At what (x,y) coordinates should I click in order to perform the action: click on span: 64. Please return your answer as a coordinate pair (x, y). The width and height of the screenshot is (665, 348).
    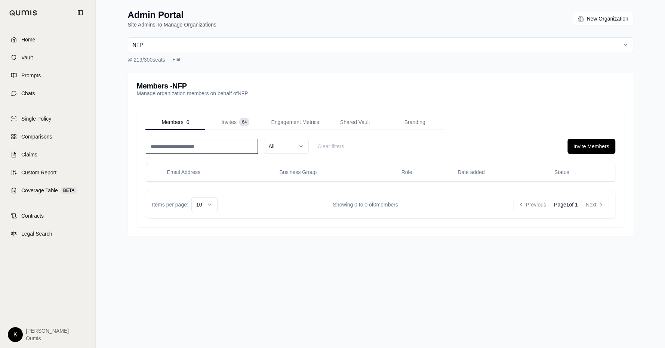
    Looking at the image, I should click on (244, 122).